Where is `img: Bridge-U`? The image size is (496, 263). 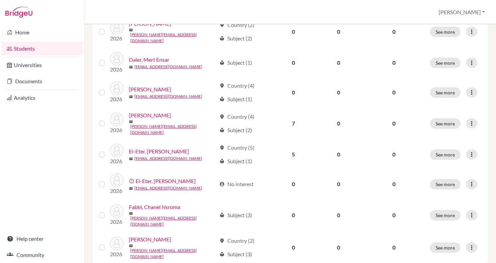
img: Bridge-U is located at coordinates (19, 12).